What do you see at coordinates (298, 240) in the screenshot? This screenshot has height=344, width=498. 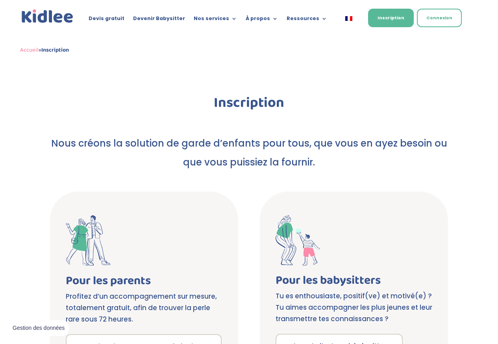 I see `img: babysitter` at bounding box center [298, 240].